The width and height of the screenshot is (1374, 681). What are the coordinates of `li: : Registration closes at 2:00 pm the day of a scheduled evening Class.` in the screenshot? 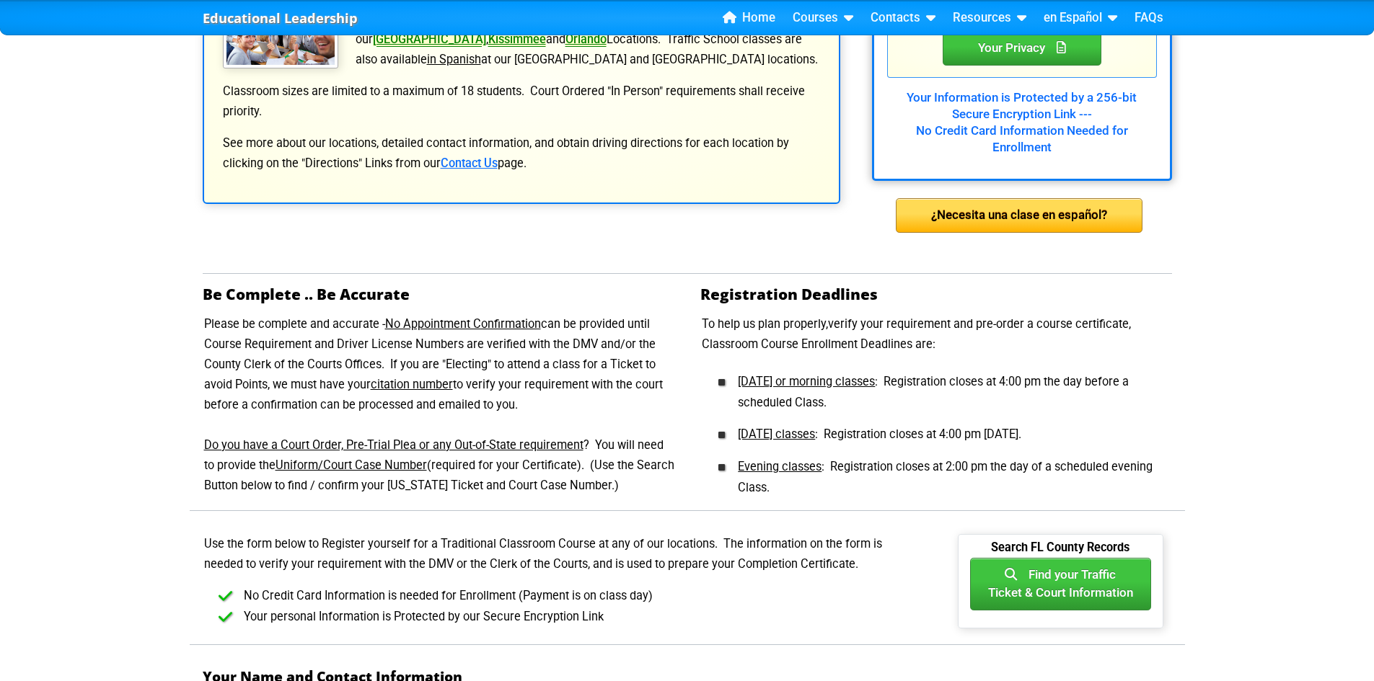 It's located at (947, 472).